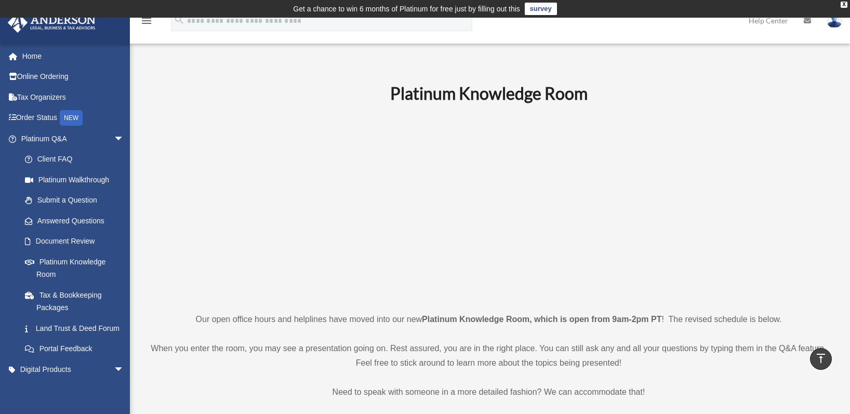 The image size is (850, 414). What do you see at coordinates (542, 319) in the screenshot?
I see `strong: Platinum Knowledge Room, which is open from 9am-2pm PT` at bounding box center [542, 319].